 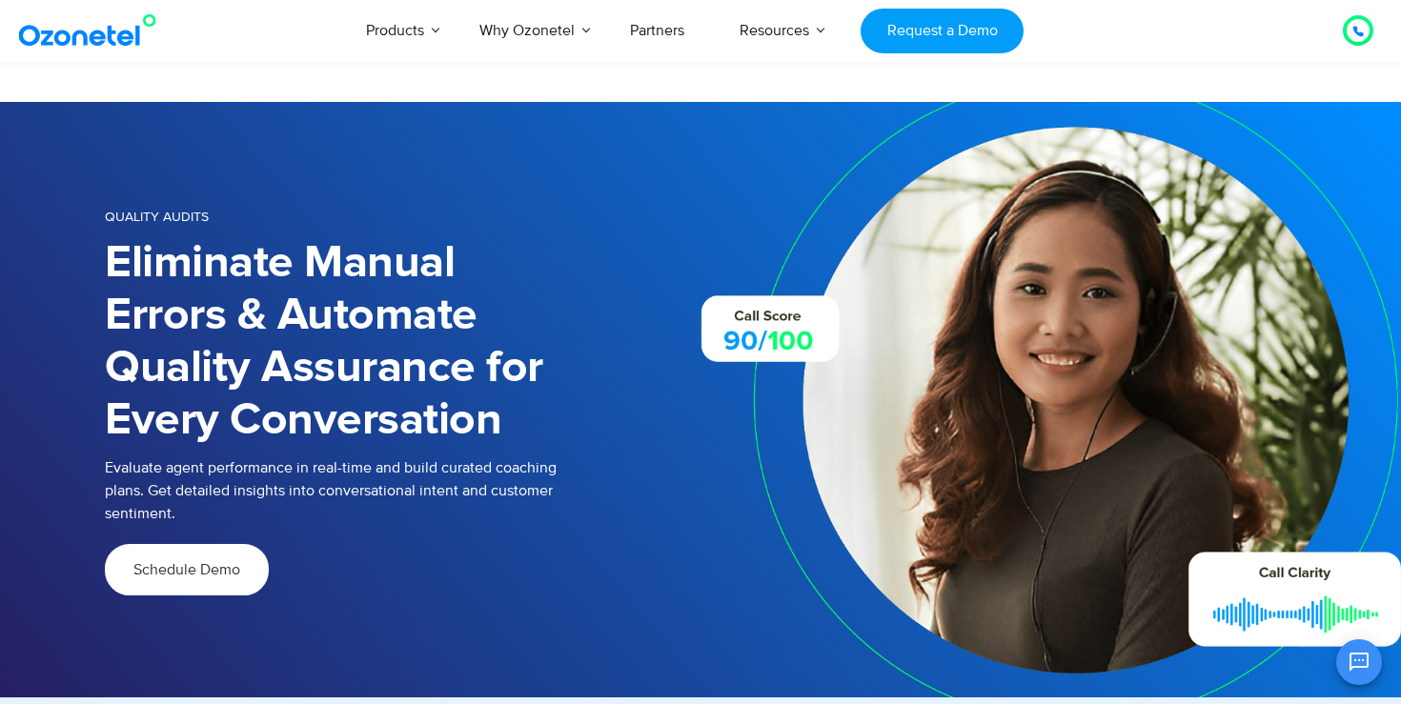 I want to click on span: Schedule Demo, so click(x=187, y=570).